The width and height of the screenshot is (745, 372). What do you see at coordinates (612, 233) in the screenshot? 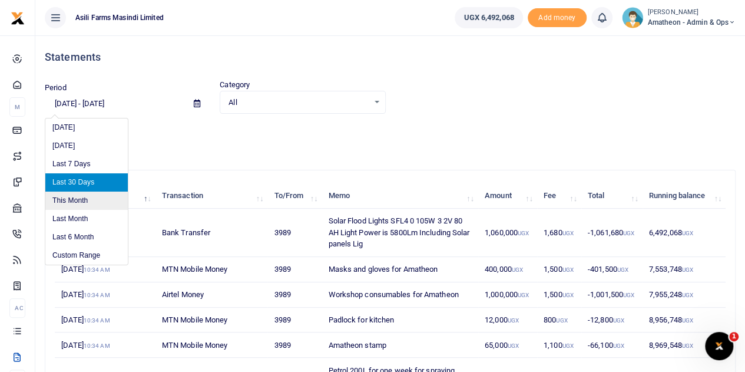
I see `td: -1,061,680` at bounding box center [612, 233].